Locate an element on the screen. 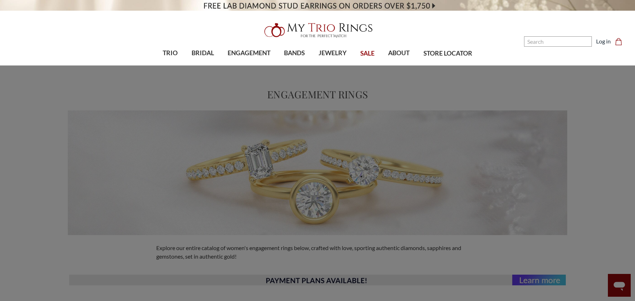 The width and height of the screenshot is (635, 301). span: JEWELRY is located at coordinates (332, 53).